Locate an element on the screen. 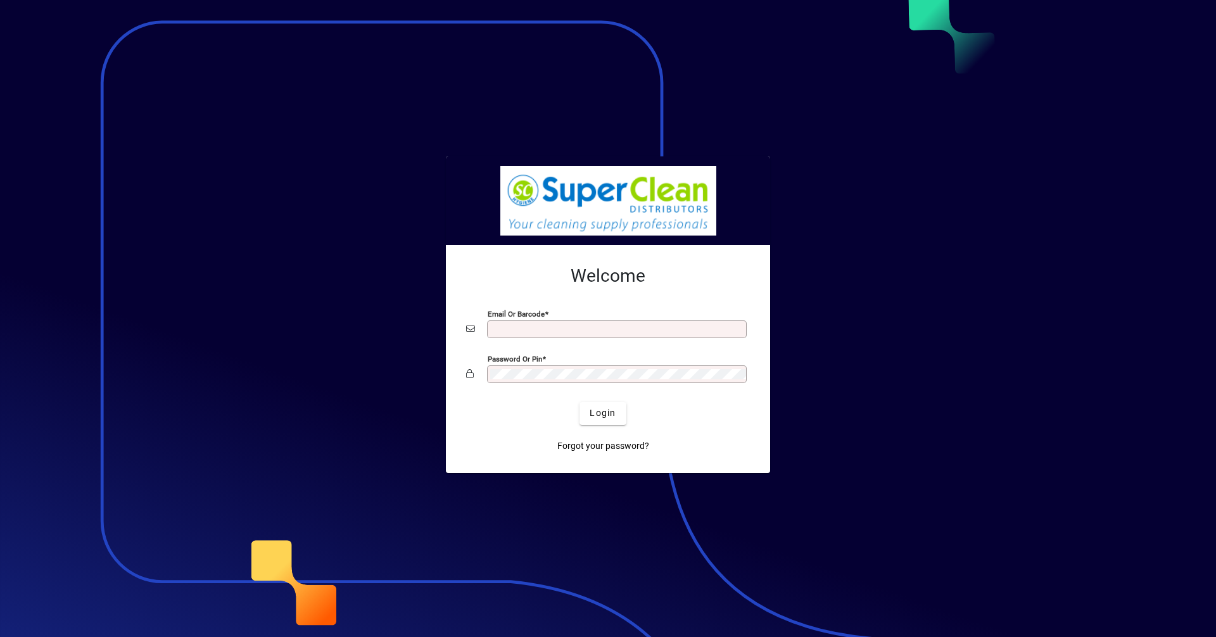  mat-label: Password or Pin is located at coordinates (515, 358).